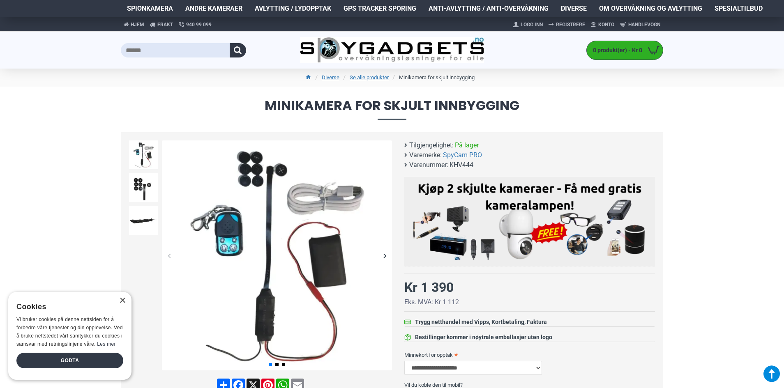  Describe the element at coordinates (369, 78) in the screenshot. I see `a: Se alle produkter` at that location.